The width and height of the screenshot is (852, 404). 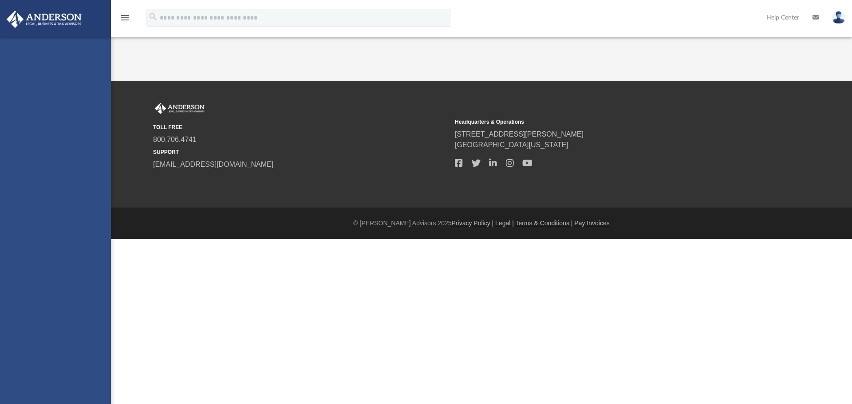 What do you see at coordinates (301, 127) in the screenshot?
I see `small: TOLL FREE` at bounding box center [301, 127].